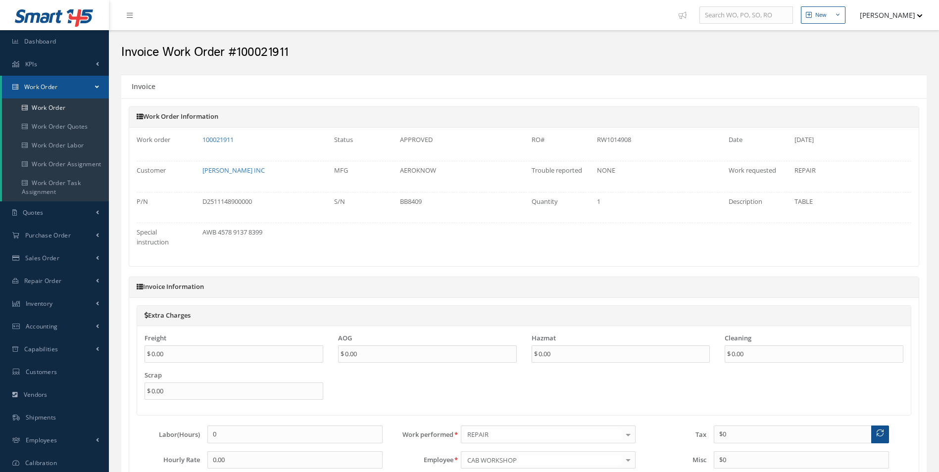 This screenshot has height=472, width=939. I want to click on span: TABLE, so click(803, 201).